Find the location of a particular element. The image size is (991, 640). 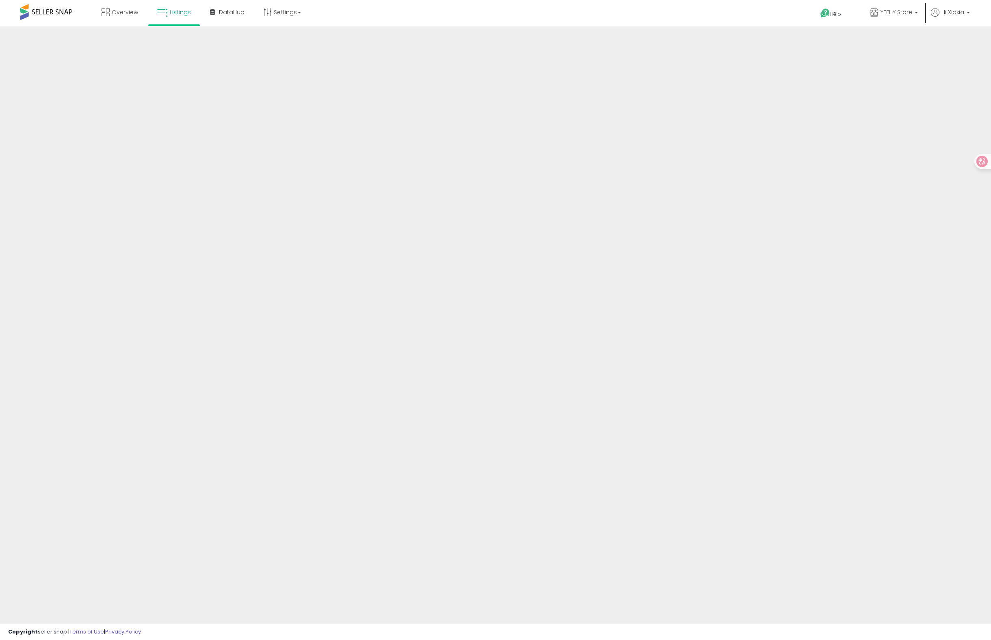

span: Overview is located at coordinates (125, 12).